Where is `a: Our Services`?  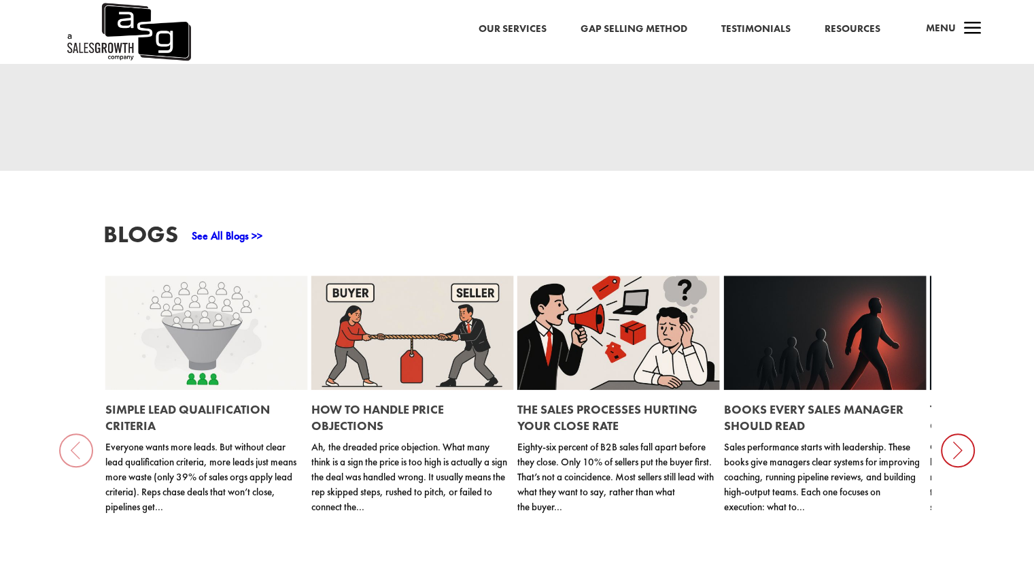 a: Our Services is located at coordinates (513, 29).